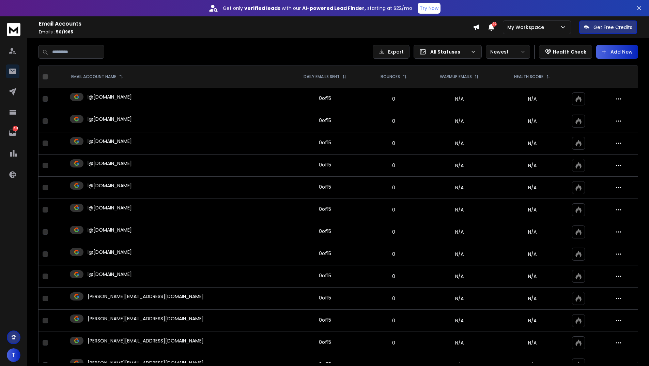 This screenshot has width=649, height=366. What do you see at coordinates (256, 32) in the screenshot?
I see `p: Emails :` at bounding box center [256, 32].